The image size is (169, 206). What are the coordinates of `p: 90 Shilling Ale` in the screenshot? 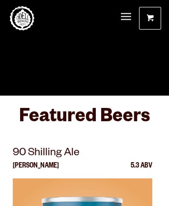 It's located at (83, 153).